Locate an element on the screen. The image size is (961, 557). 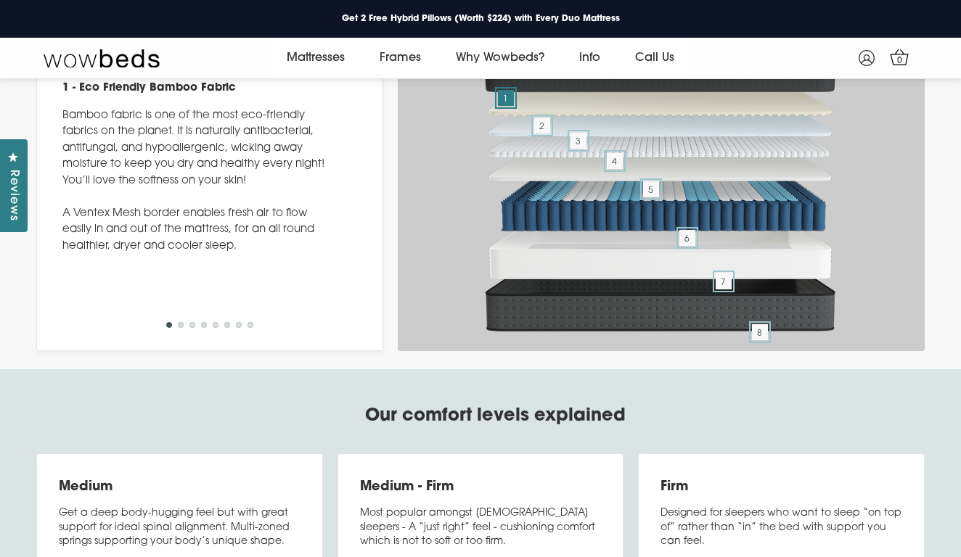
span: Reviews is located at coordinates (13, 195).